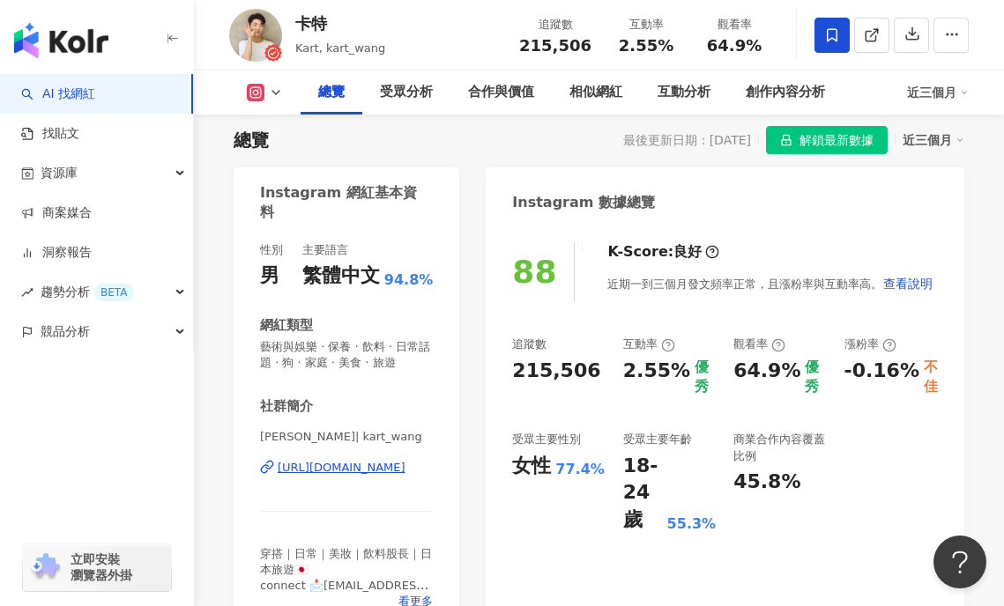 This screenshot has width=1004, height=606. I want to click on span: 查看說明, so click(908, 284).